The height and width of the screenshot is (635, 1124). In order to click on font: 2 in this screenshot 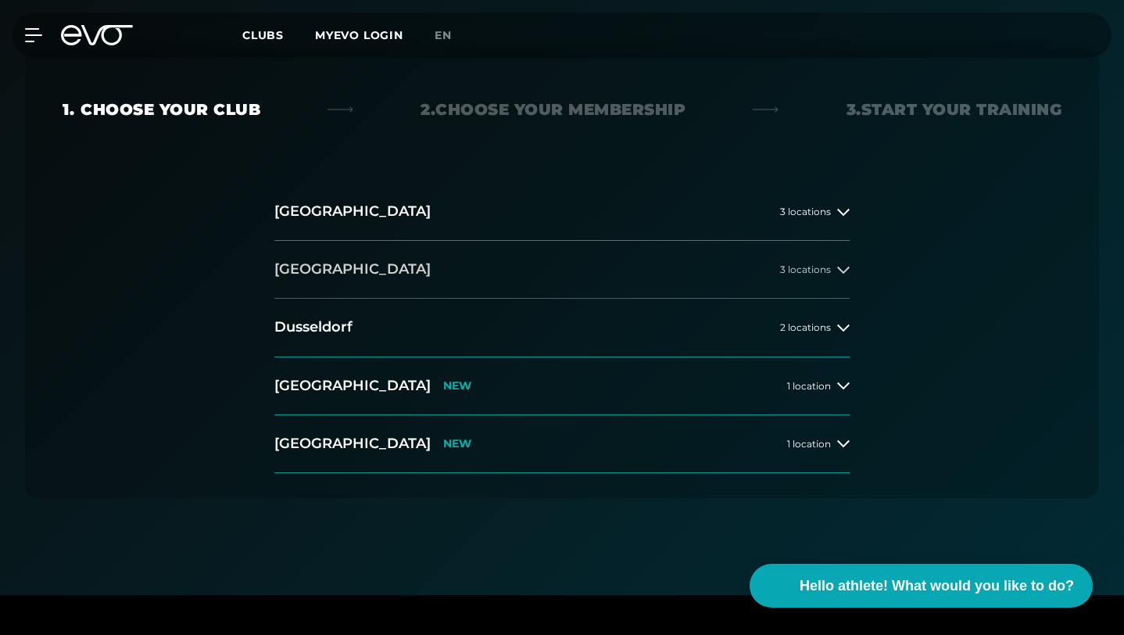, I will do `click(782, 327)`.